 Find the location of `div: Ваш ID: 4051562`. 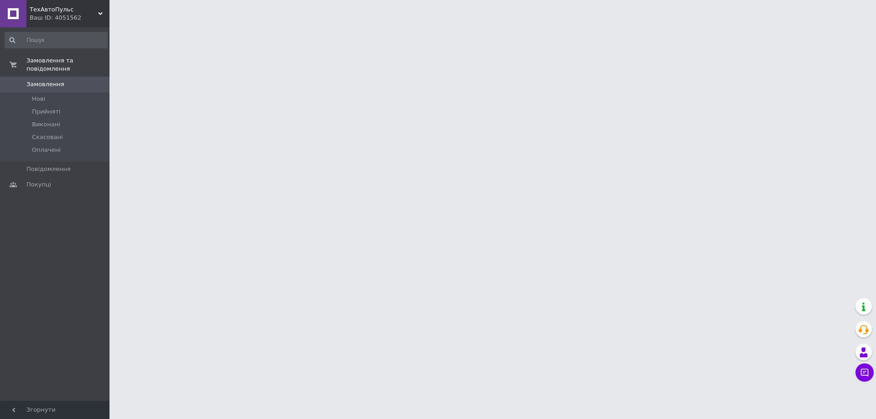

div: Ваш ID: 4051562 is located at coordinates (69, 18).